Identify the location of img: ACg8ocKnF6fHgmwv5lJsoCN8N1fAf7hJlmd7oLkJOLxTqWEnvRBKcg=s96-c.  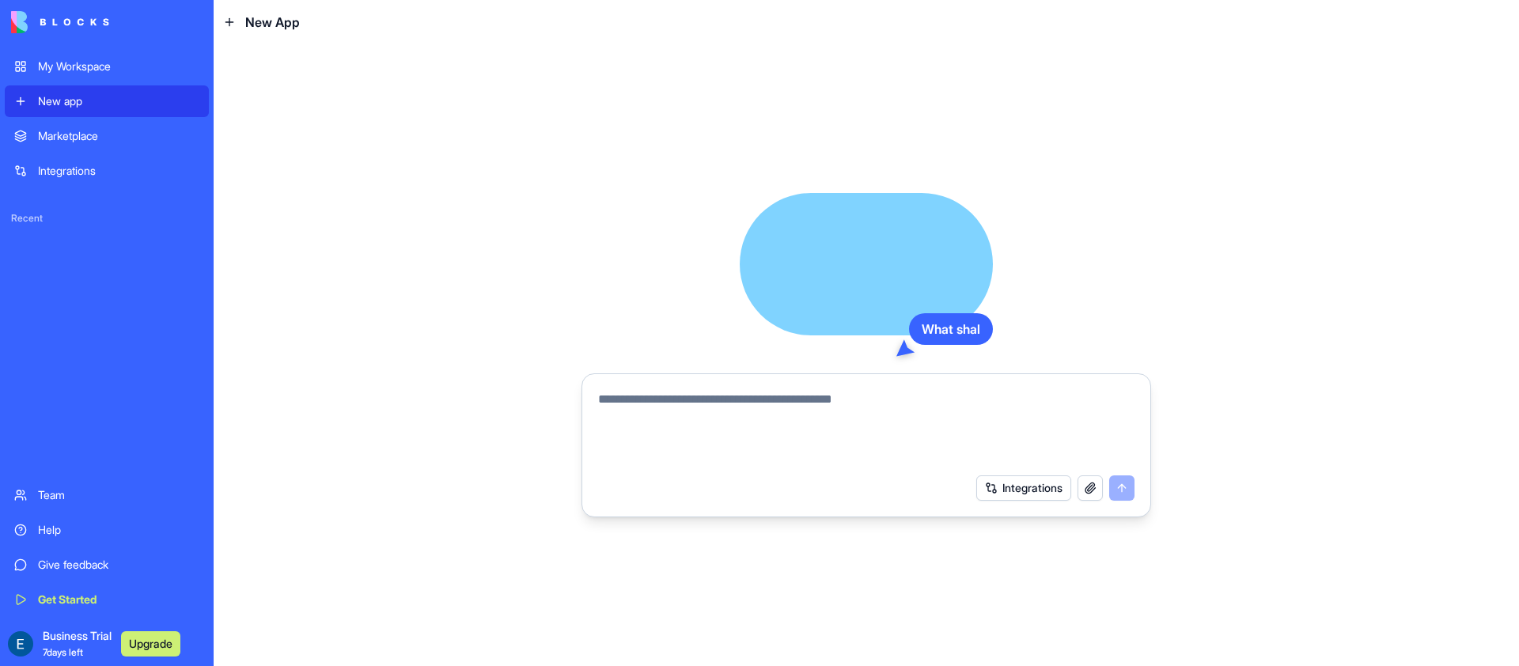
(21, 644).